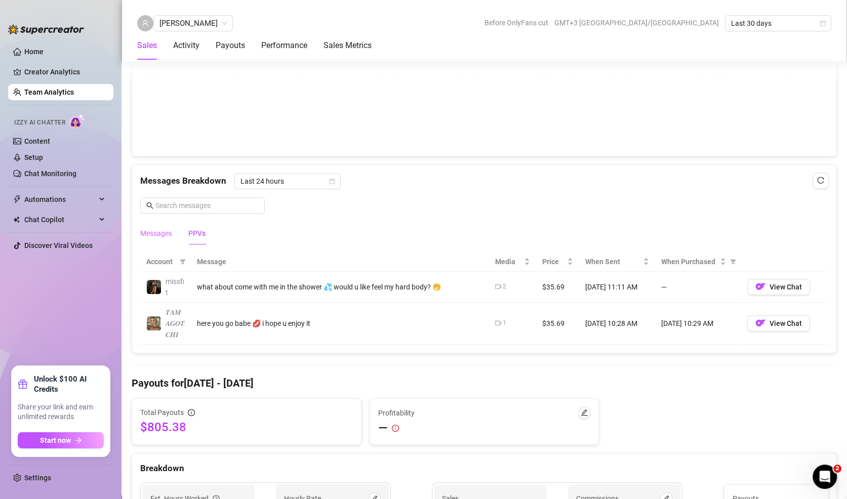 The height and width of the screenshot is (499, 847). I want to click on th: Message, so click(340, 262).